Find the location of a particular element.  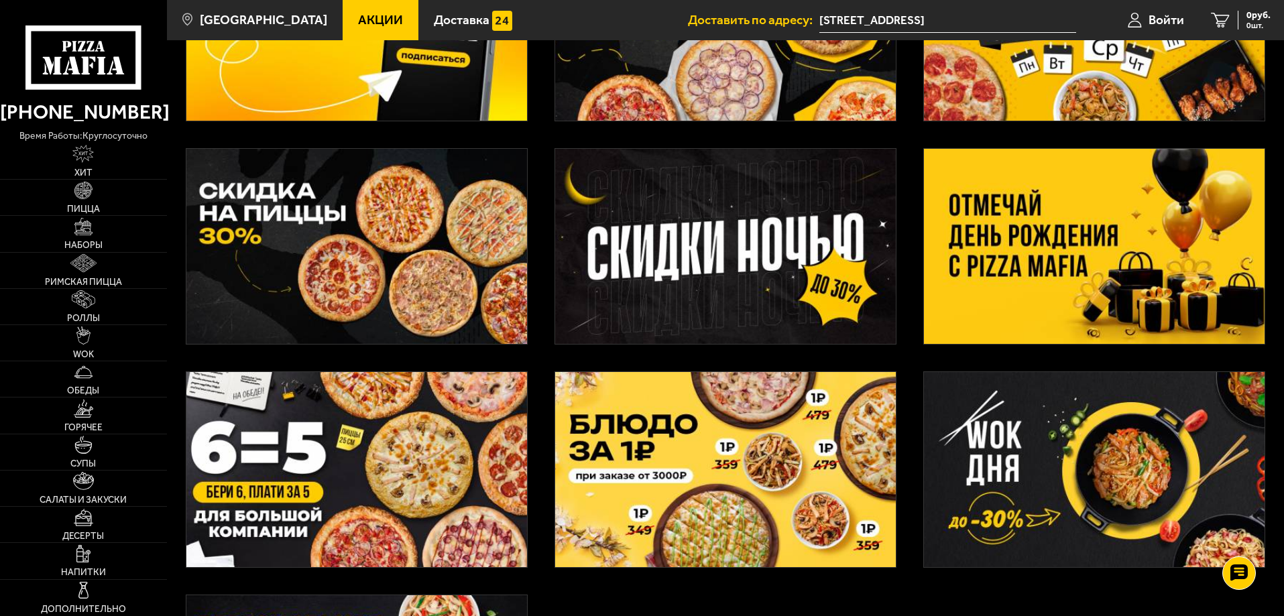

span: Дополнительно is located at coordinates (83, 610).